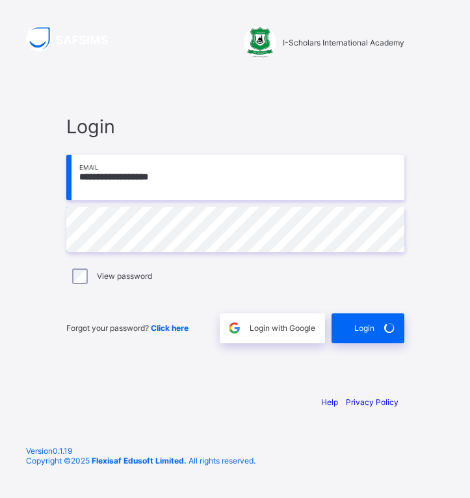 This screenshot has height=498, width=470. Describe the element at coordinates (235, 451) in the screenshot. I see `span: Version 0.1.19` at that location.